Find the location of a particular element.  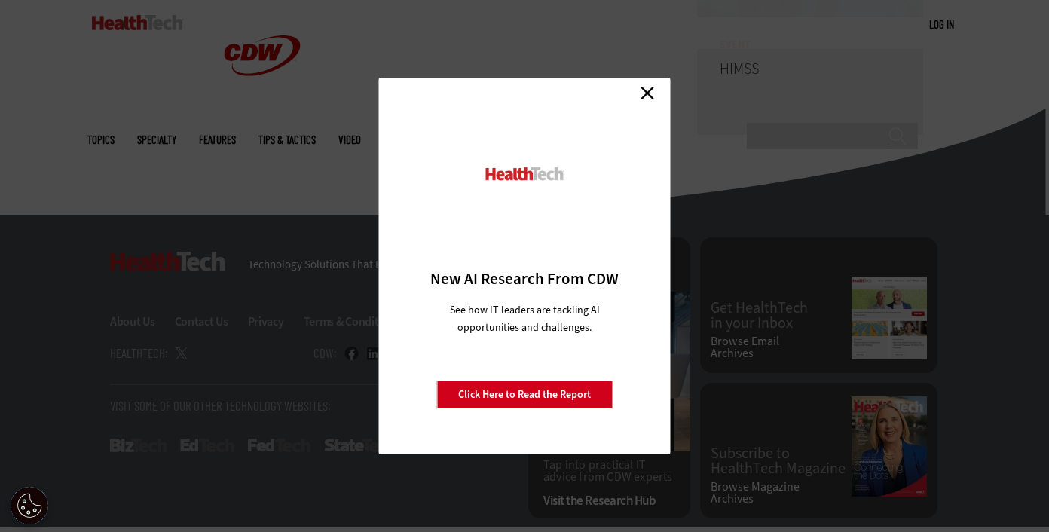

button: Open Preferences is located at coordinates (29, 506).